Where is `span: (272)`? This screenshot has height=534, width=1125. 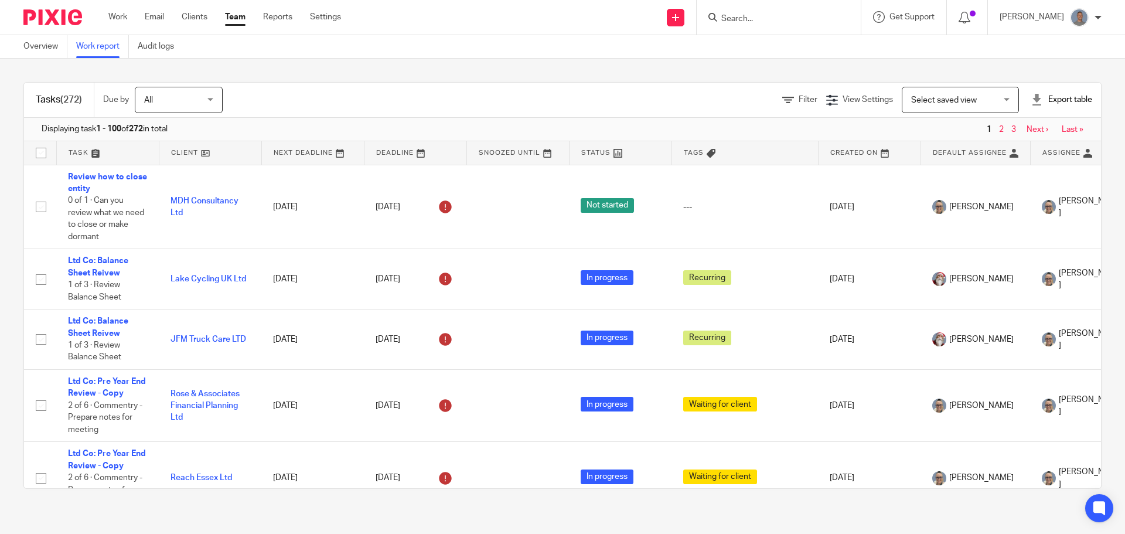
span: (272) is located at coordinates (71, 100).